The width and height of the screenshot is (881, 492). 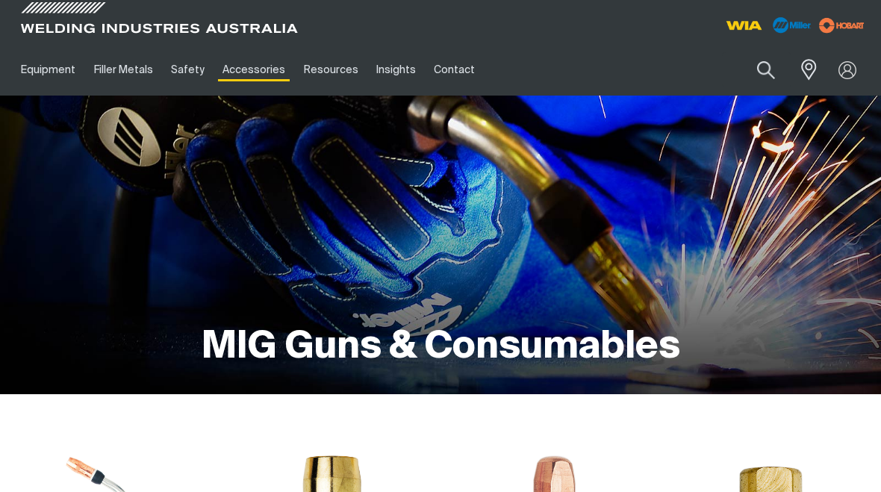 What do you see at coordinates (331, 69) in the screenshot?
I see `a: Resources` at bounding box center [331, 69].